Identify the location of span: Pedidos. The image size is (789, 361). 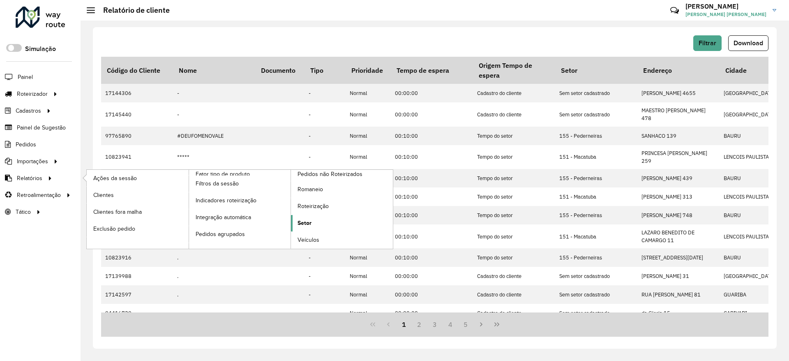
(26, 144).